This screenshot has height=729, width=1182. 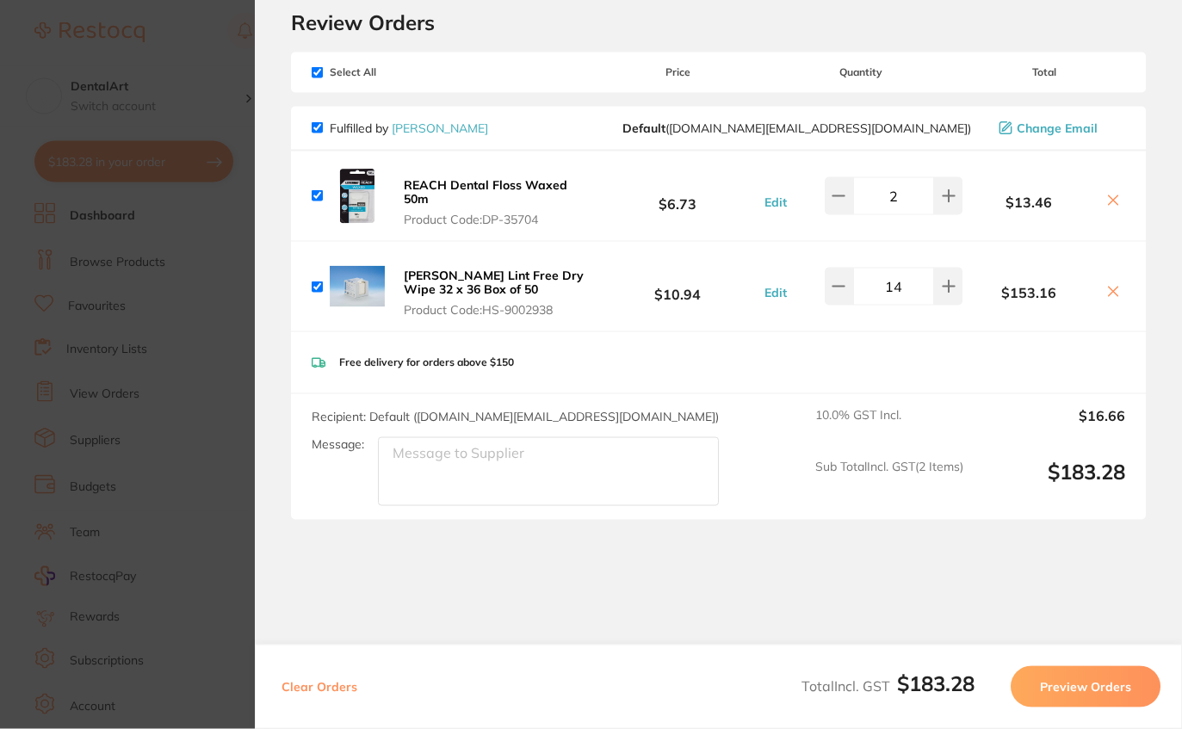 What do you see at coordinates (718, 22) in the screenshot?
I see `h2: Review Orders` at bounding box center [718, 22].